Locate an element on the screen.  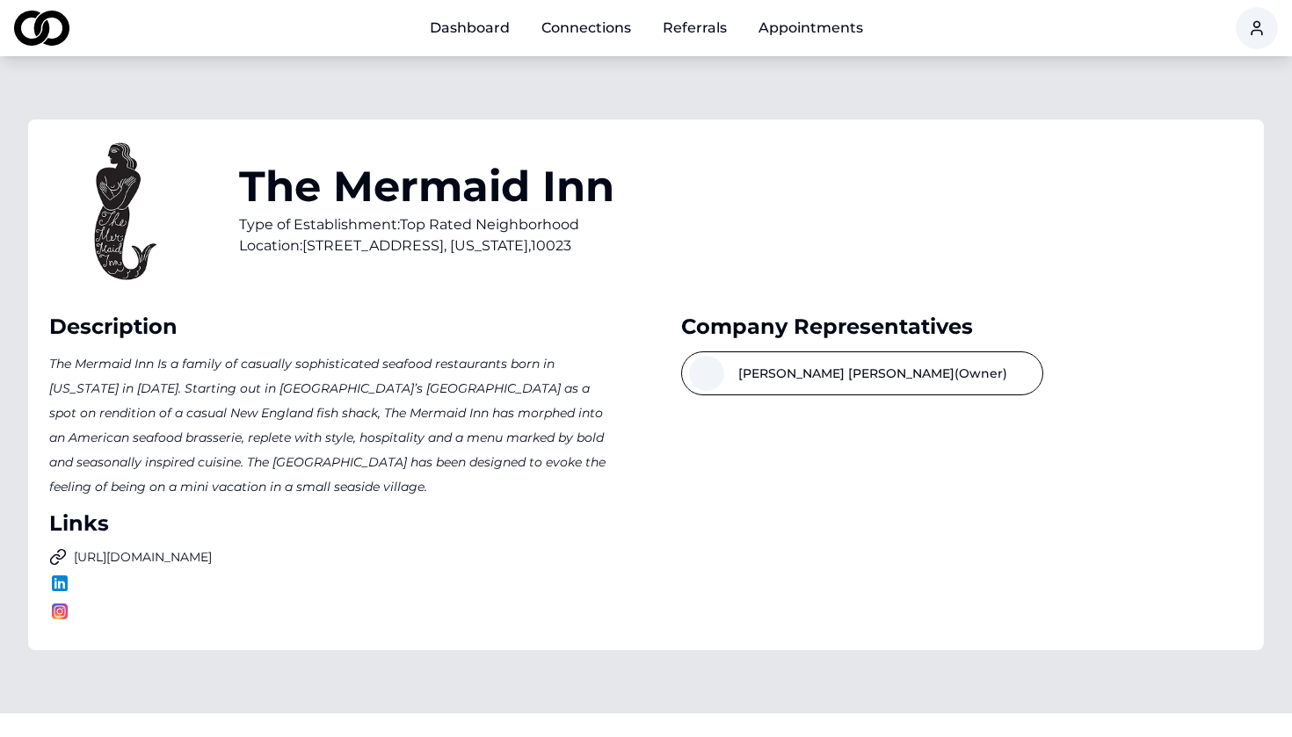
h1: The Mermaid Inn is located at coordinates (426, 186).